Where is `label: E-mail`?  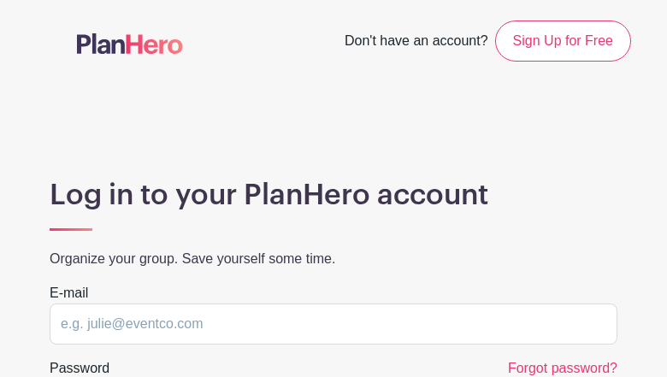 label: E-mail is located at coordinates (68, 293).